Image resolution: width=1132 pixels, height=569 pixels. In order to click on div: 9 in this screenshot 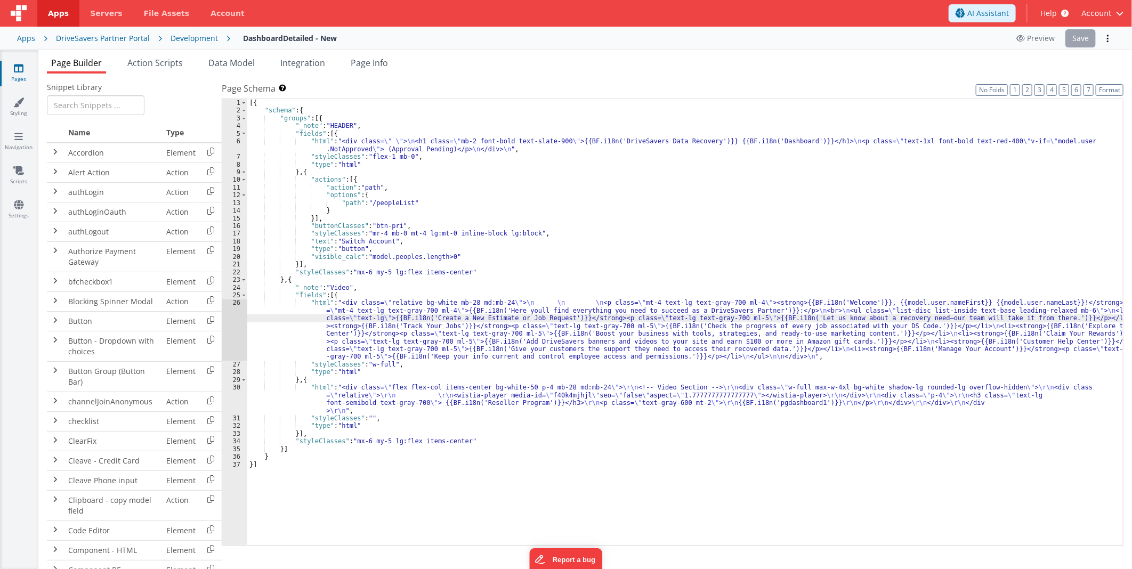, I will do `click(235, 172)`.